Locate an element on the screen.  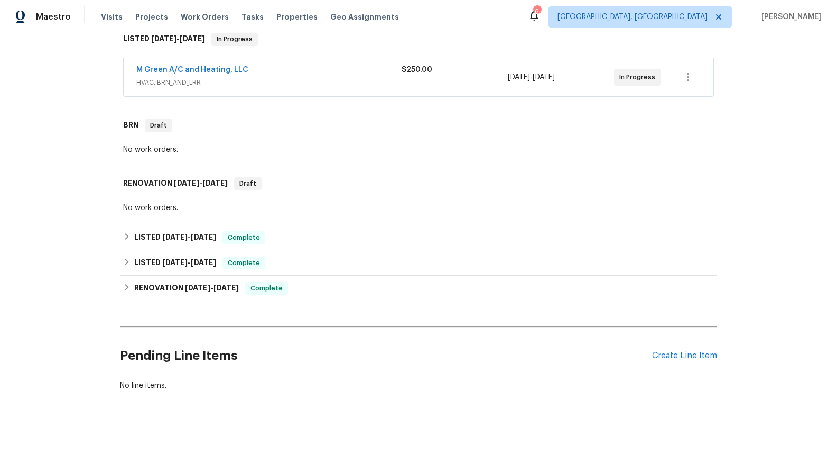
div: 6 is located at coordinates (537, 12).